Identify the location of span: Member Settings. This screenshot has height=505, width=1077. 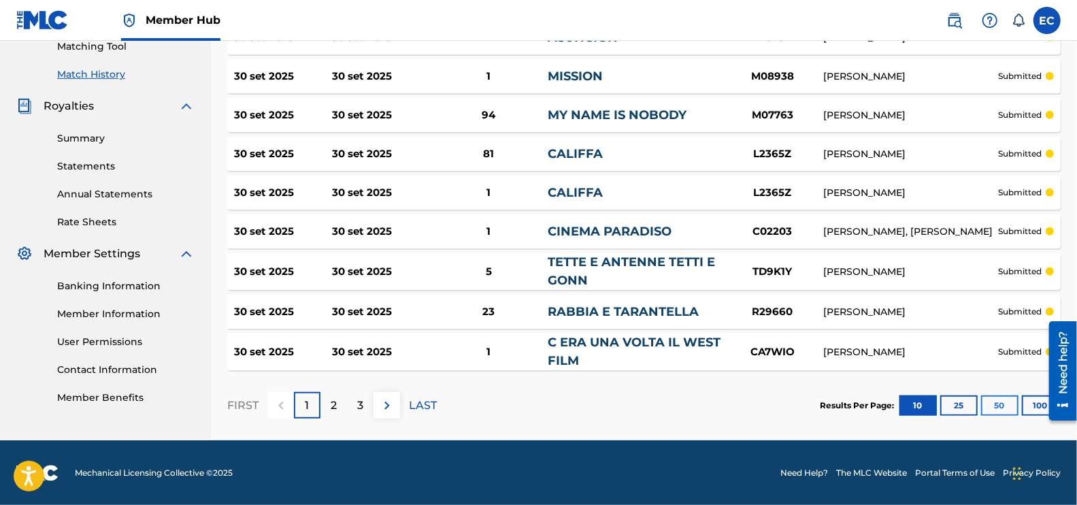
(92, 254).